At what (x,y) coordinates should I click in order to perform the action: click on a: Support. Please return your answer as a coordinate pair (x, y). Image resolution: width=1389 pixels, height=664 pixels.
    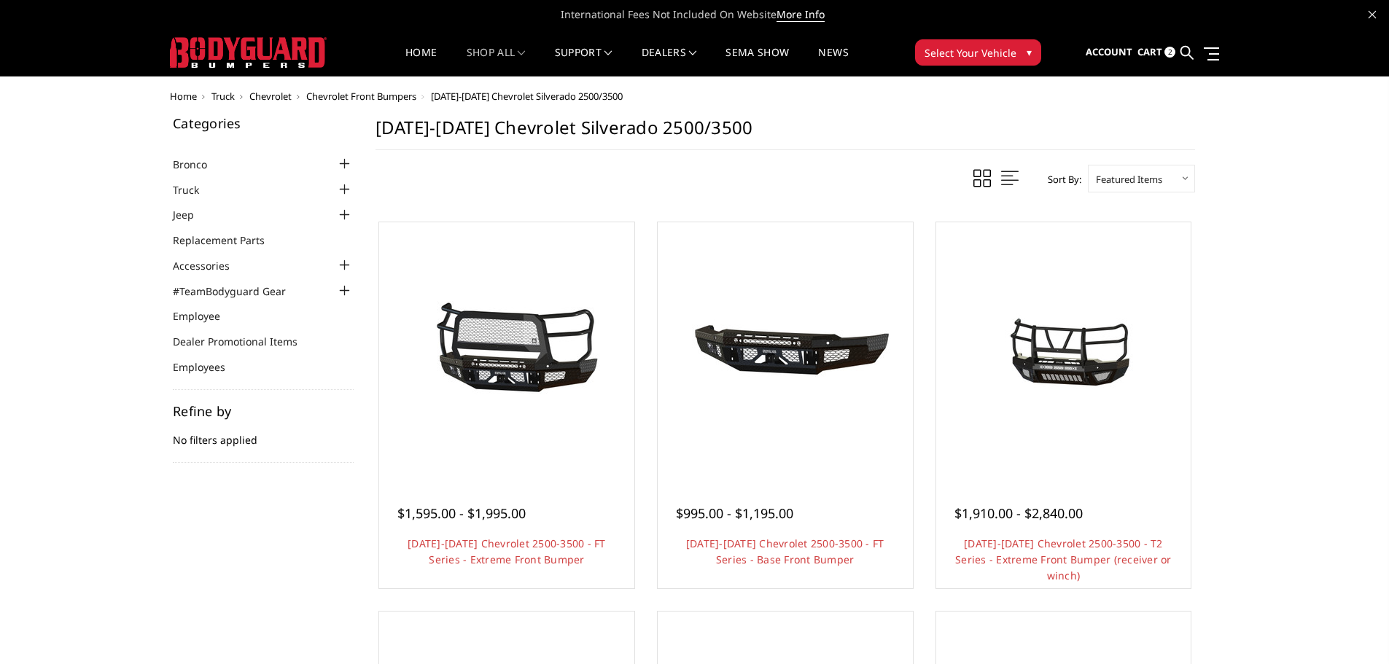
    Looking at the image, I should click on (584, 61).